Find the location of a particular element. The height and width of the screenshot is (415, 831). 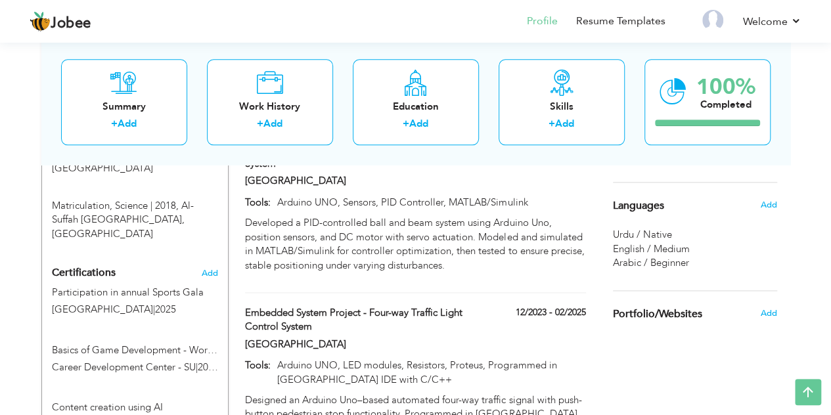

span: 2024 is located at coordinates (208, 367).